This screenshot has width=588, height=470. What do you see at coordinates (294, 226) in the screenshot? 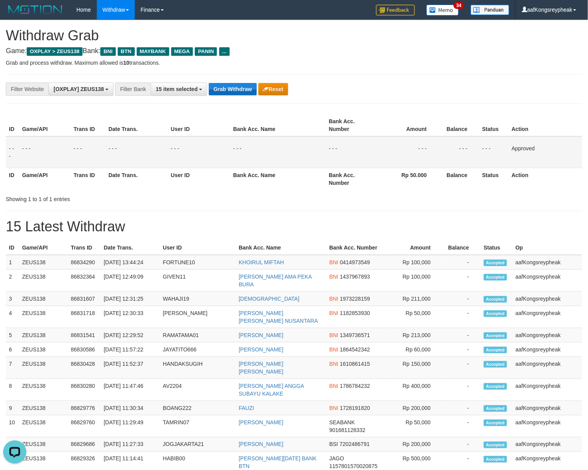
I see `h1: 15 Latest Withdraw` at bounding box center [294, 226].